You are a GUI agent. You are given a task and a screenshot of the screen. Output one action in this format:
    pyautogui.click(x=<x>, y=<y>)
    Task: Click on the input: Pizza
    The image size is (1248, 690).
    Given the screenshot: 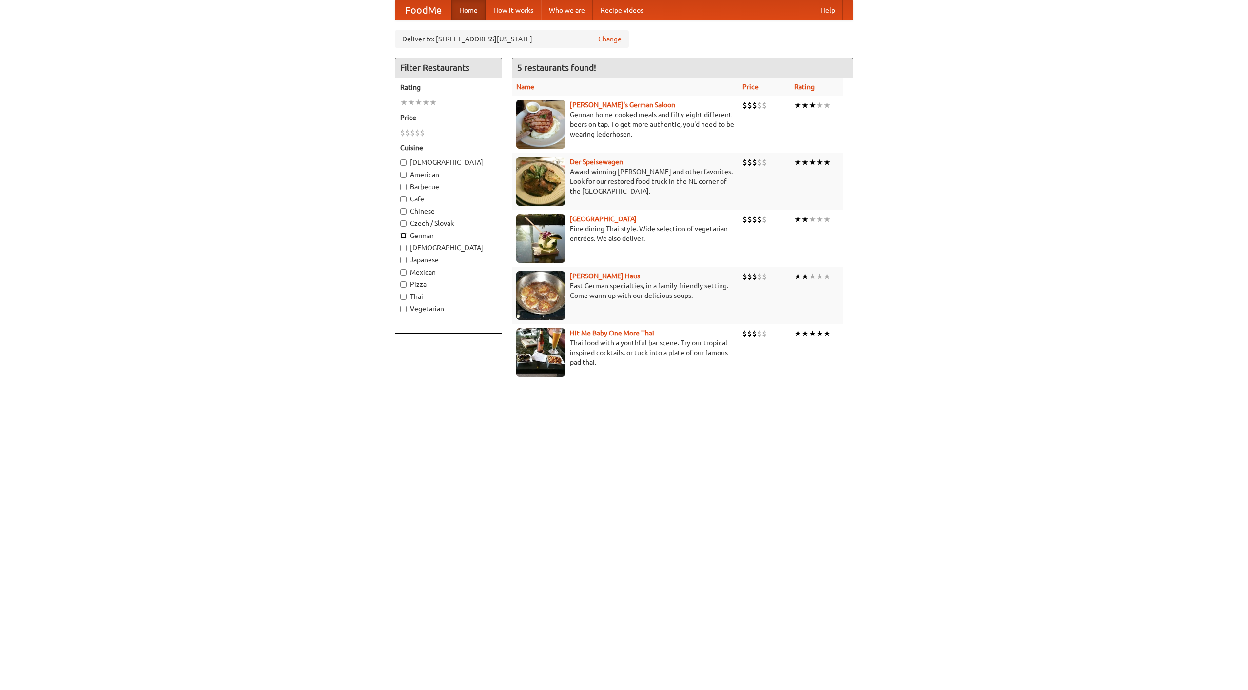 What is the action you would take?
    pyautogui.click(x=403, y=284)
    